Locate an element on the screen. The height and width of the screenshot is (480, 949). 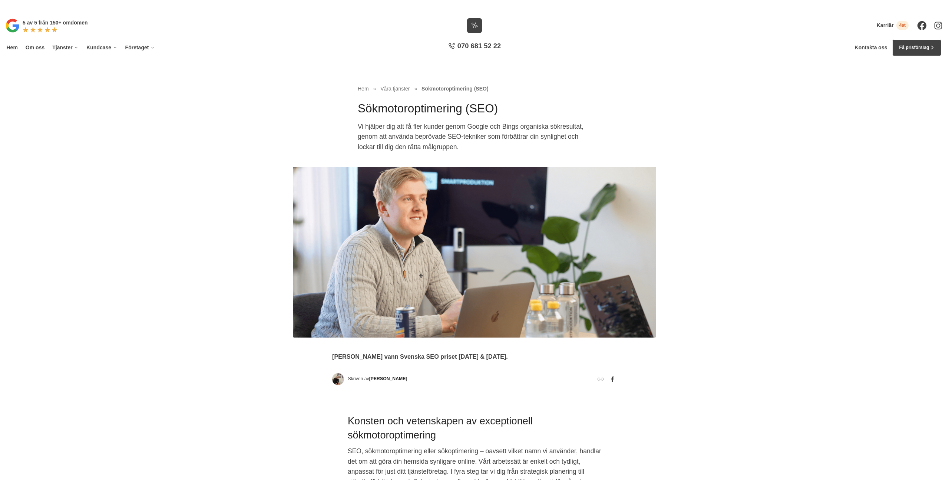
p: Vi hjälper dig att få fler kunder genom Google och Bings organiska sökresultat, genom att använda... is located at coordinates (475, 138).